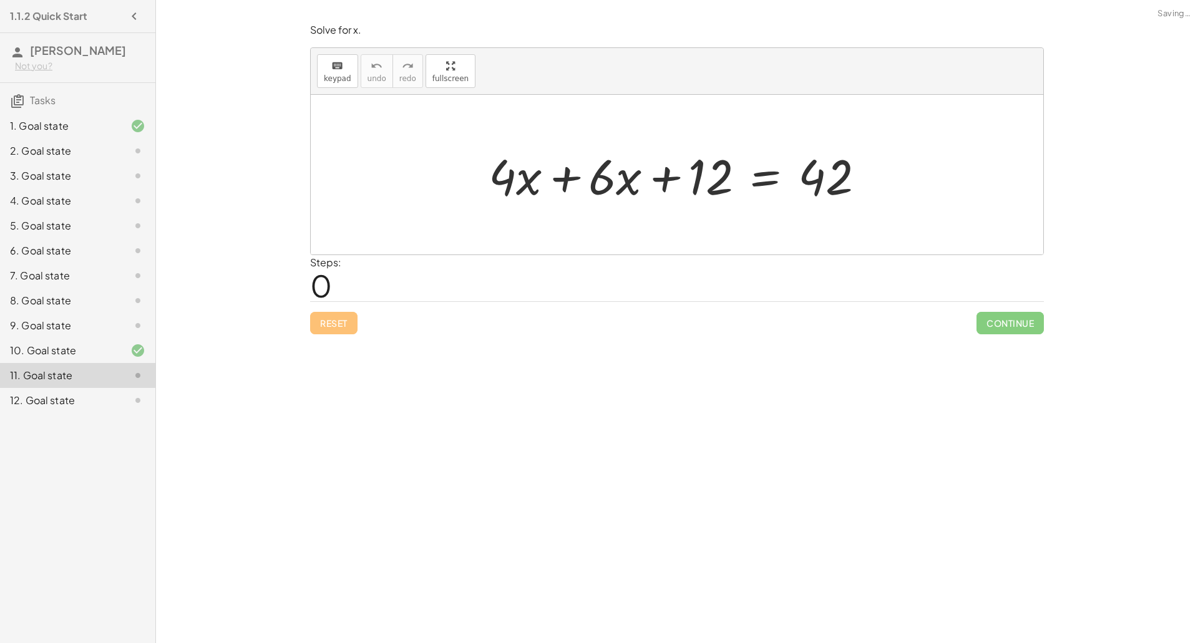 This screenshot has width=1198, height=643. Describe the element at coordinates (407, 66) in the screenshot. I see `i: redo` at that location.